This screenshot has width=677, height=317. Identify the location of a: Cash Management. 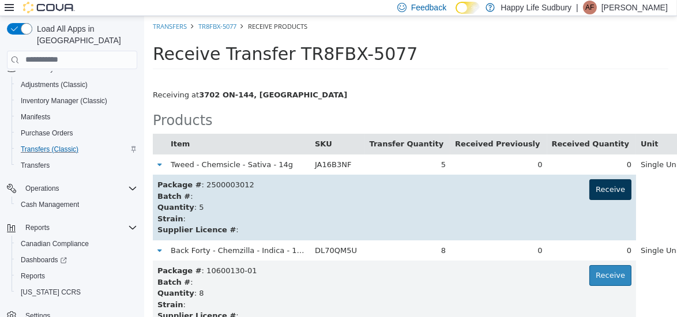
(50, 205).